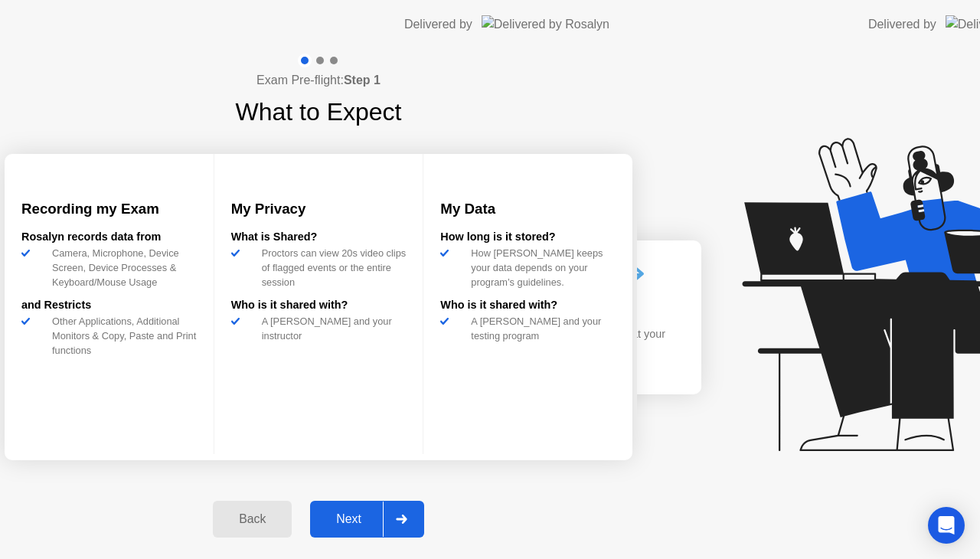  I want to click on div: Next, so click(348, 519).